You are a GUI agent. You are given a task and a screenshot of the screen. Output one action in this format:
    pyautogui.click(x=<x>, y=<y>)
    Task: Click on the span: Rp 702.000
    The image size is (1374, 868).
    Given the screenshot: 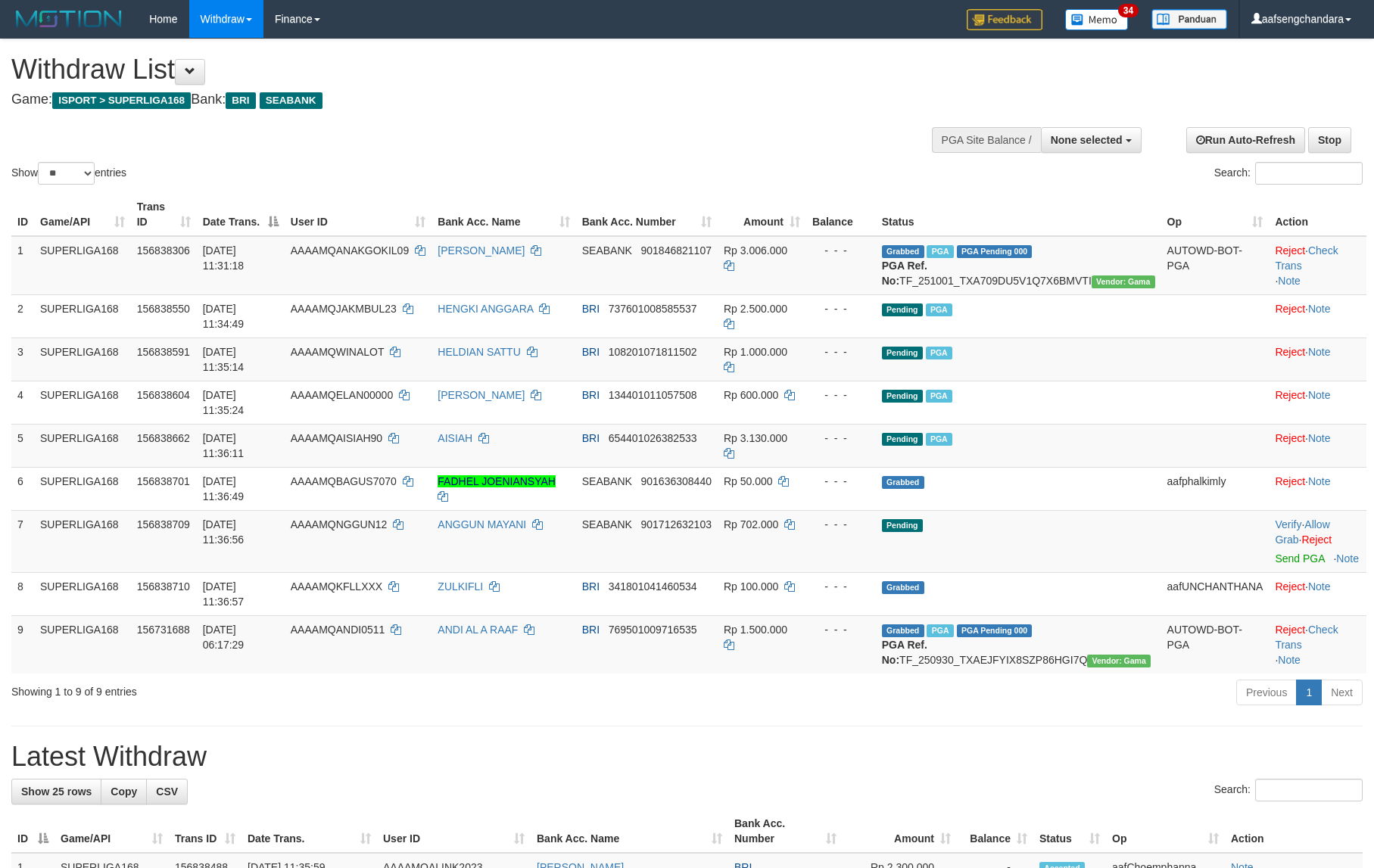 What is the action you would take?
    pyautogui.click(x=751, y=525)
    